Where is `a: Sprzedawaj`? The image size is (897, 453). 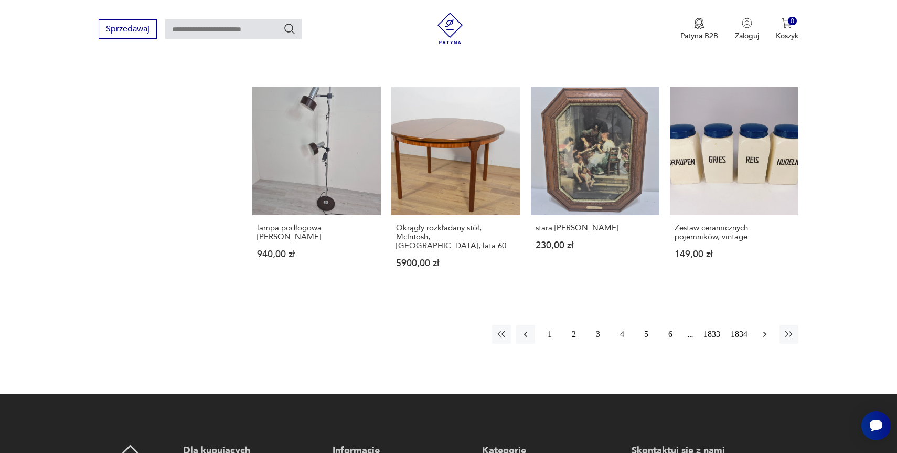
a: Sprzedawaj is located at coordinates (127, 30).